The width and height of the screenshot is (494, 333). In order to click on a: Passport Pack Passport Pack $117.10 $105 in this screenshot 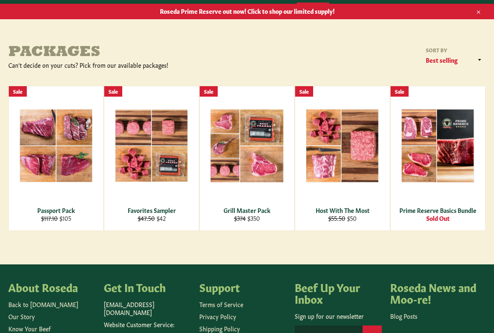, I will do `click(56, 159)`.